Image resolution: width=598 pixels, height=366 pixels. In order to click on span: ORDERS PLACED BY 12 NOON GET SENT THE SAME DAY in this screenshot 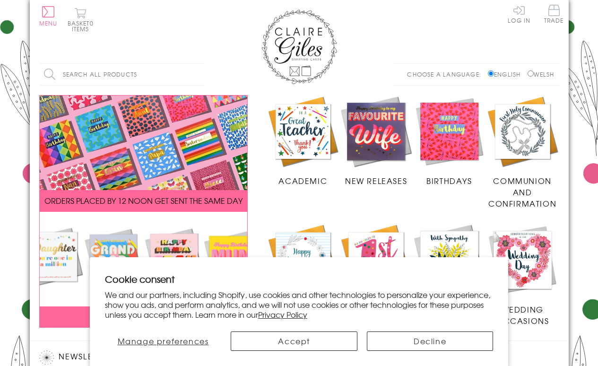, I will do `click(143, 200)`.